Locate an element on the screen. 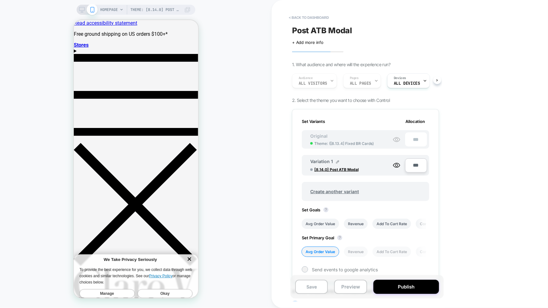 The height and width of the screenshot is (308, 548). span: Allocation is located at coordinates (416, 122).